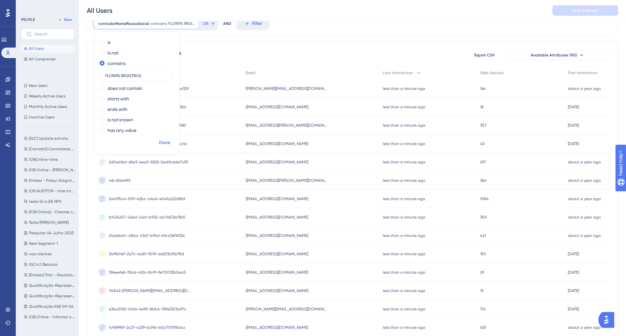 The width and height of the screenshot is (626, 336). Describe the element at coordinates (482, 144) in the screenshot. I see `span: 43` at that location.